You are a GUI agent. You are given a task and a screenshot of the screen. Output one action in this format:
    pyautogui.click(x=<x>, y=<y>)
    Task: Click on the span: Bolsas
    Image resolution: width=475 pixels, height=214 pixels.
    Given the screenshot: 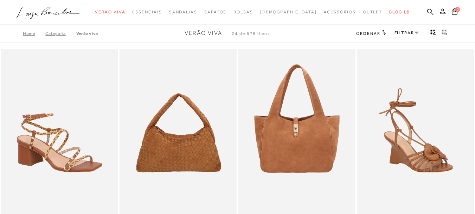 What is the action you would take?
    pyautogui.click(x=244, y=12)
    